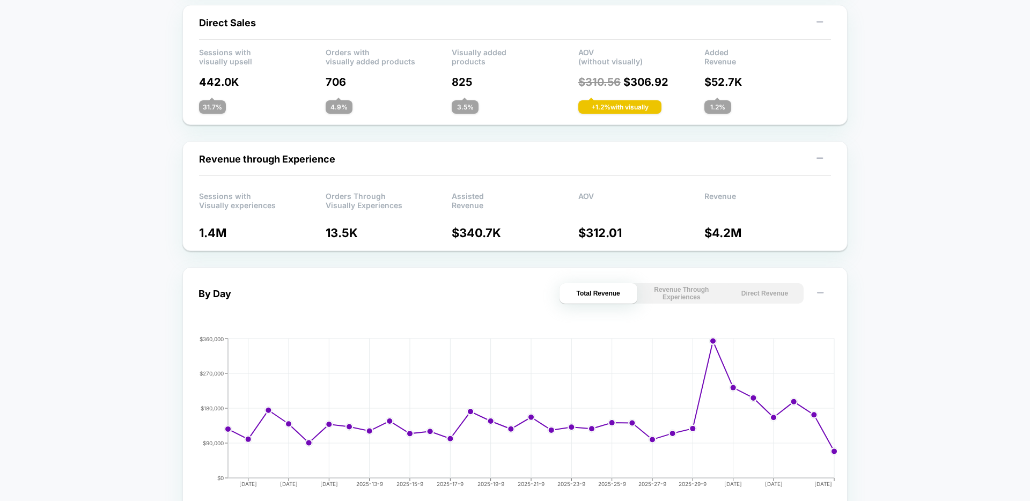  Describe the element at coordinates (571, 484) in the screenshot. I see `tspan: 2025-23-9` at that location.